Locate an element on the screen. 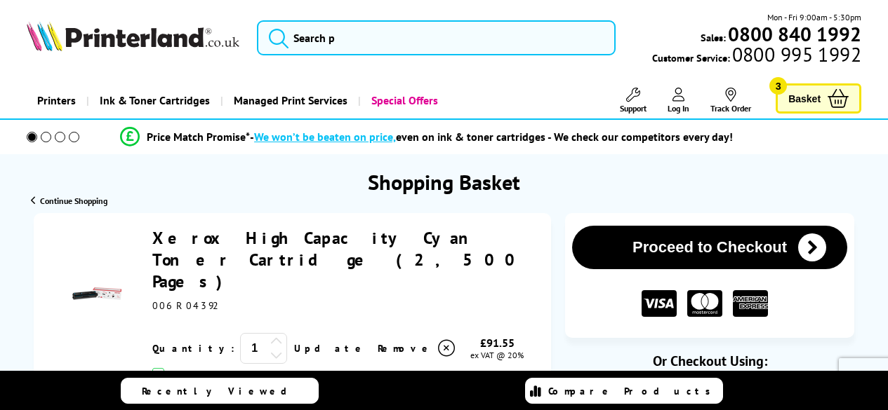 The width and height of the screenshot is (888, 410). img: MASTER CARD is located at coordinates (704, 304).